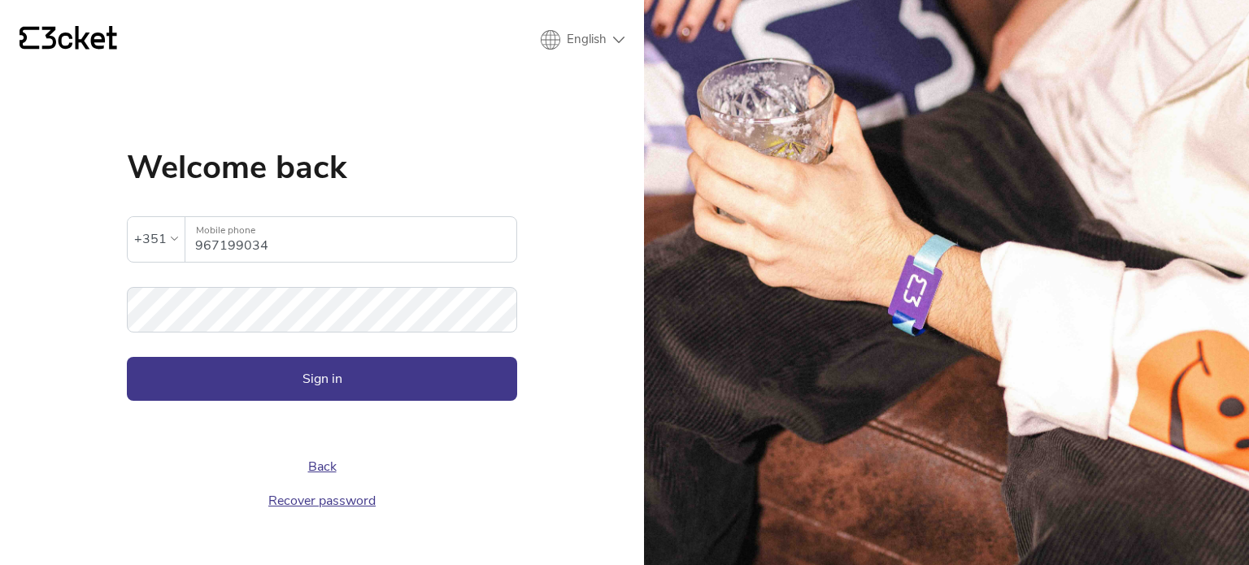 The image size is (1249, 565). I want to click on a: Back, so click(322, 467).